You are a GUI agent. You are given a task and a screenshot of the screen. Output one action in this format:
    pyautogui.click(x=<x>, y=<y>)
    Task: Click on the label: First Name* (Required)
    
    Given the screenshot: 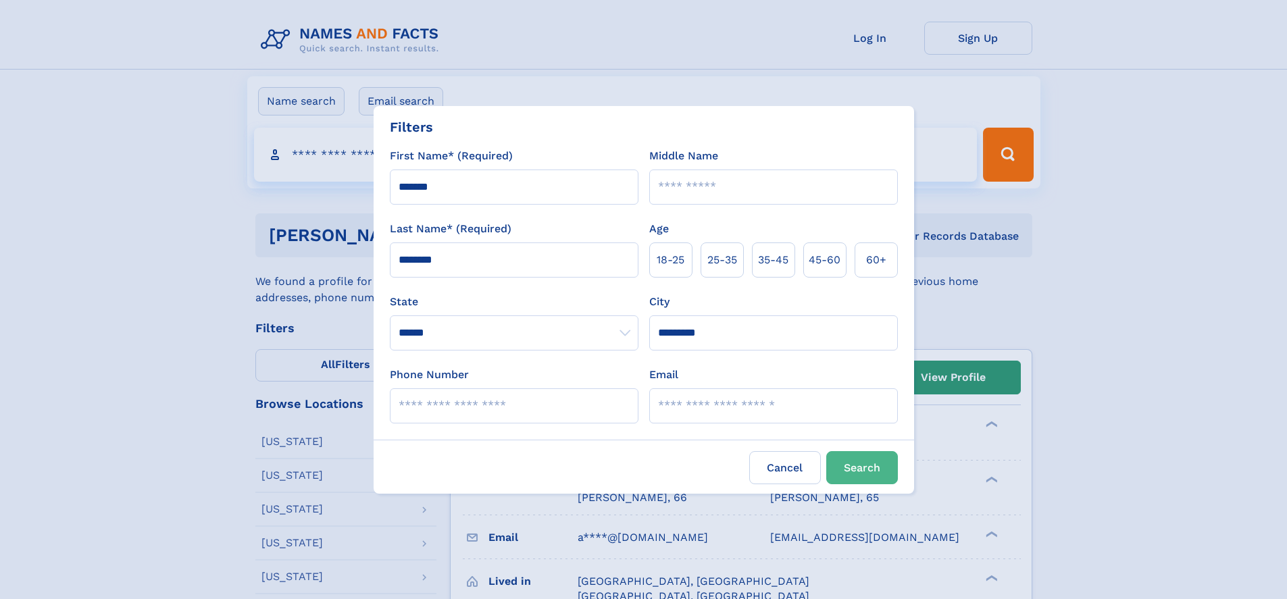 What is the action you would take?
    pyautogui.click(x=451, y=156)
    